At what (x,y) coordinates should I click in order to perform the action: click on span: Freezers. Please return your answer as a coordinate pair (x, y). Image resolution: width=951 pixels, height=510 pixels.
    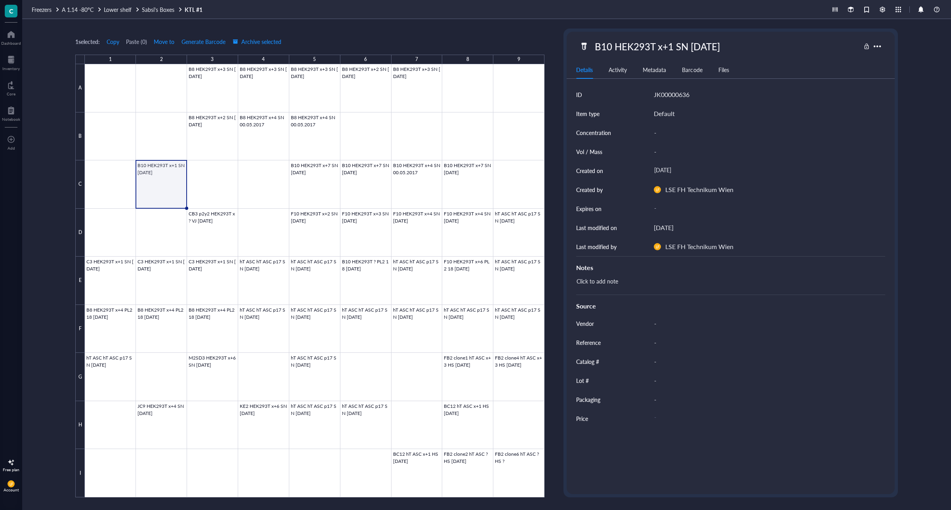
    Looking at the image, I should click on (42, 10).